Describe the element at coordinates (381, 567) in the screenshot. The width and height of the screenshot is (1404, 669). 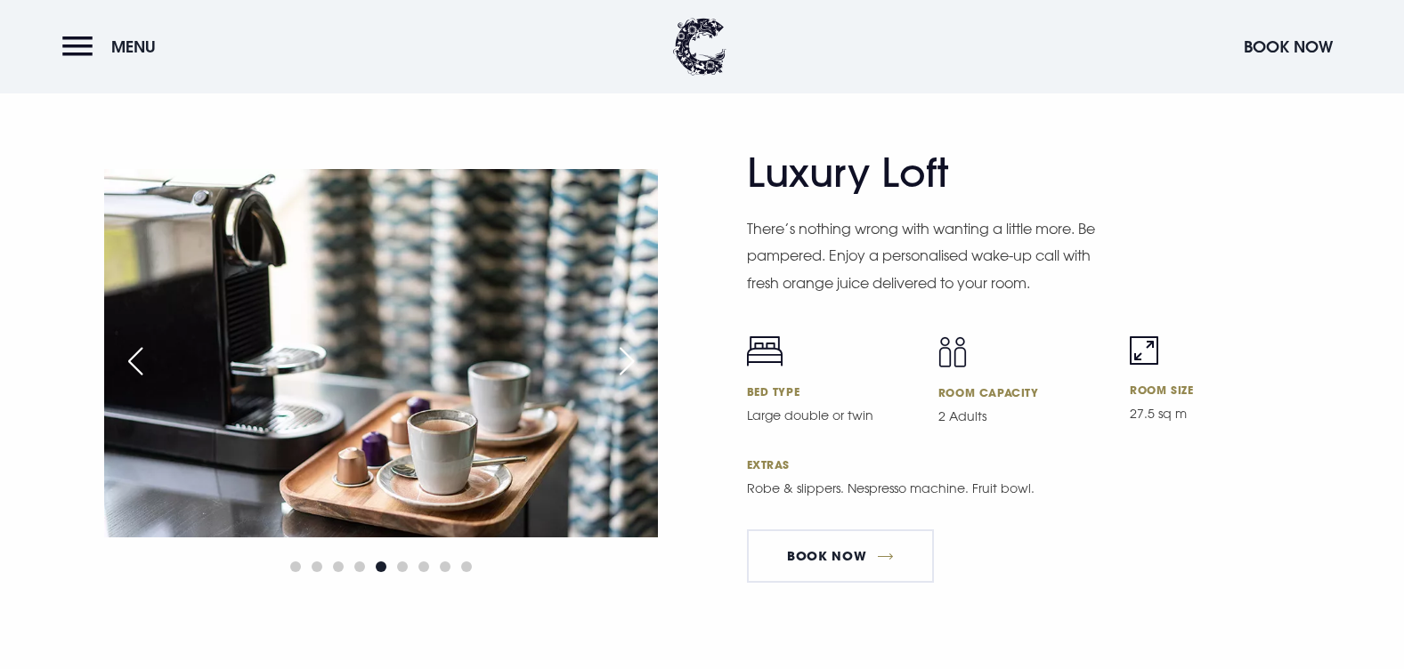
I see `span: Go to slide 5` at that location.